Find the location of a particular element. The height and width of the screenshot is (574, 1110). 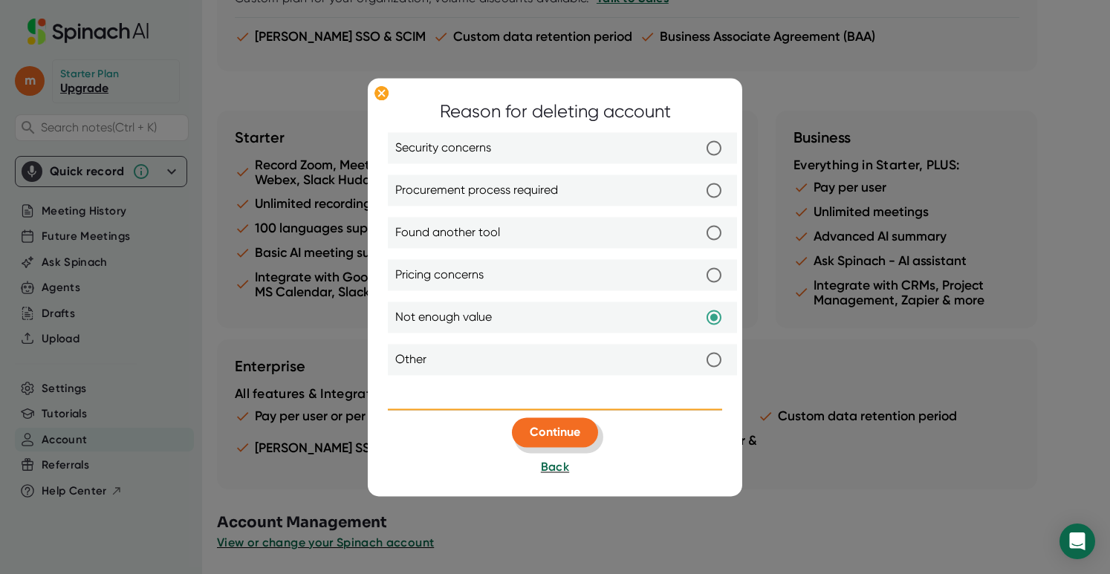

span: Procurement process required is located at coordinates (476, 190).